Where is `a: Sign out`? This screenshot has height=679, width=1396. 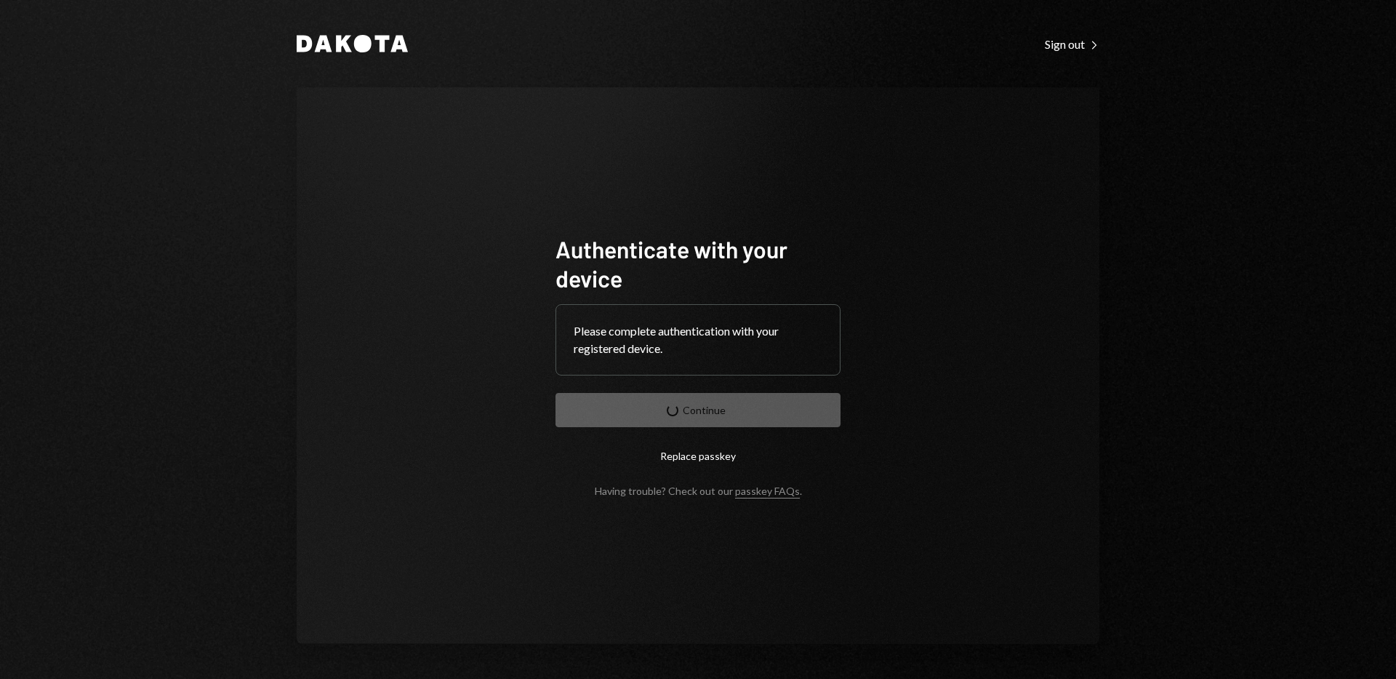 a: Sign out is located at coordinates (1072, 44).